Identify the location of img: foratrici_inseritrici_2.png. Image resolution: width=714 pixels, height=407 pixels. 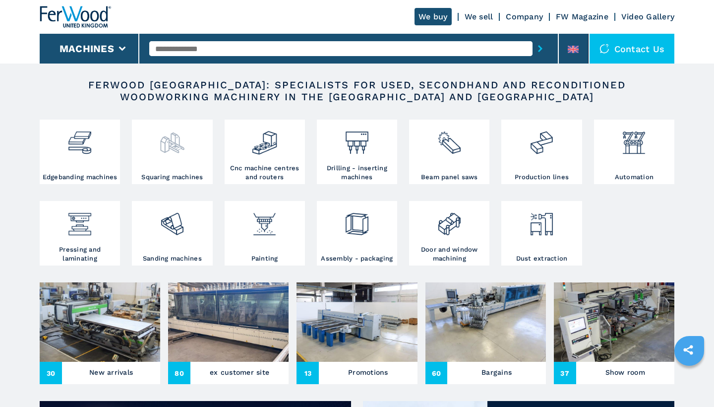
(356, 139).